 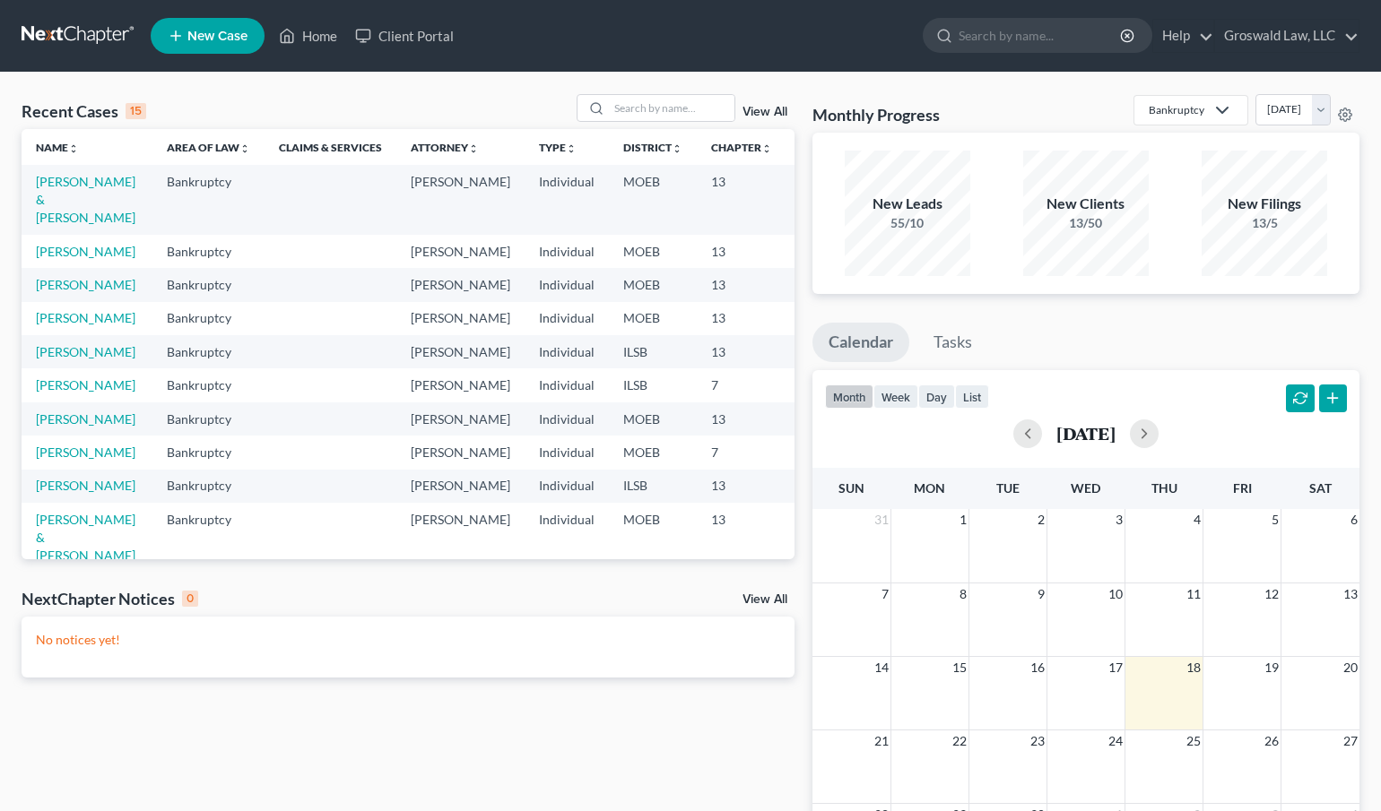 I want to click on p: No notices yet!, so click(x=408, y=640).